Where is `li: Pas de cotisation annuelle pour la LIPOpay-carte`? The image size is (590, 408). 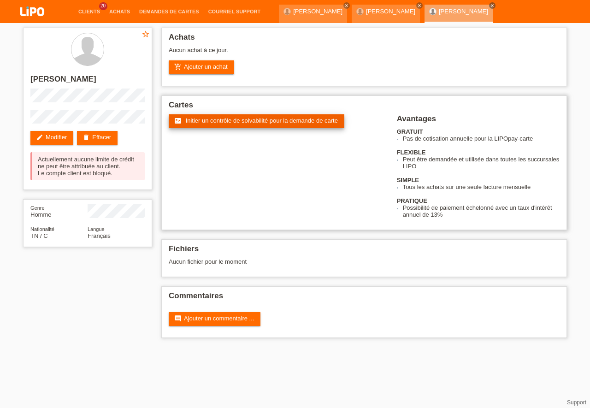
li: Pas de cotisation annuelle pour la LIPOpay-carte is located at coordinates (481, 138).